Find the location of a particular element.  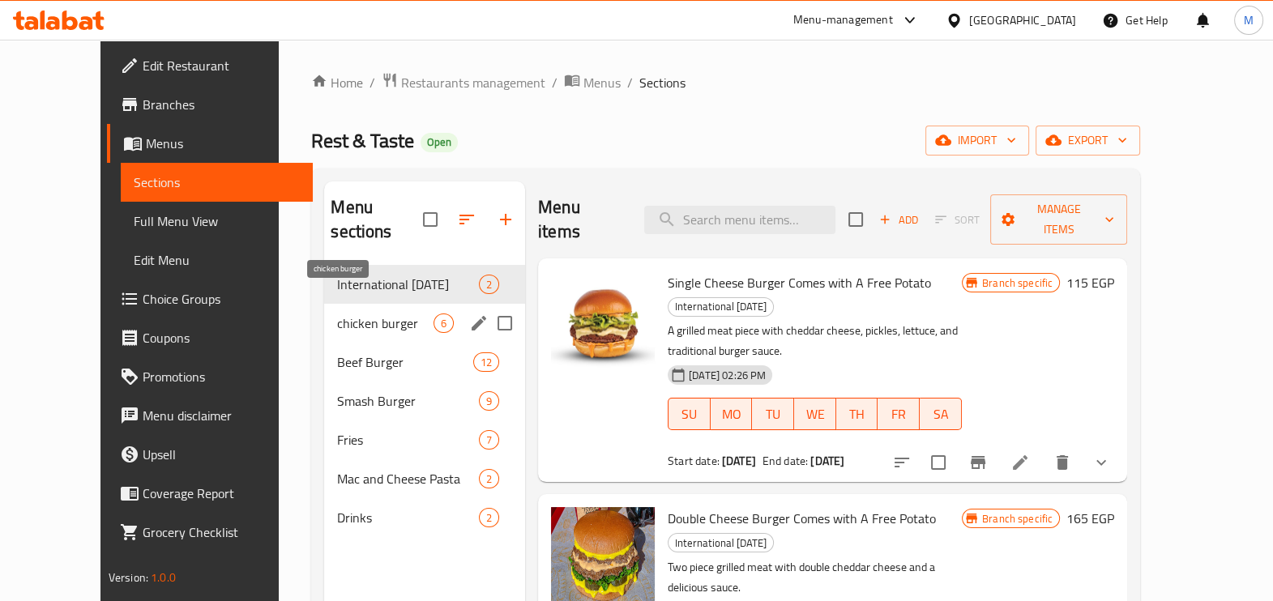

button: Add is located at coordinates (899, 220).